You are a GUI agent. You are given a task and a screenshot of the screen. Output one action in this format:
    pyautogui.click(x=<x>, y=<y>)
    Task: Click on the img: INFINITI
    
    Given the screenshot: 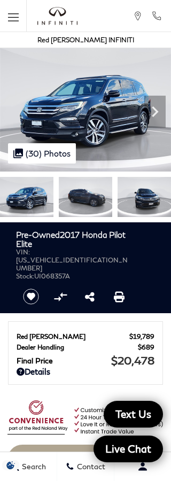 What is the action you would take?
    pyautogui.click(x=57, y=16)
    